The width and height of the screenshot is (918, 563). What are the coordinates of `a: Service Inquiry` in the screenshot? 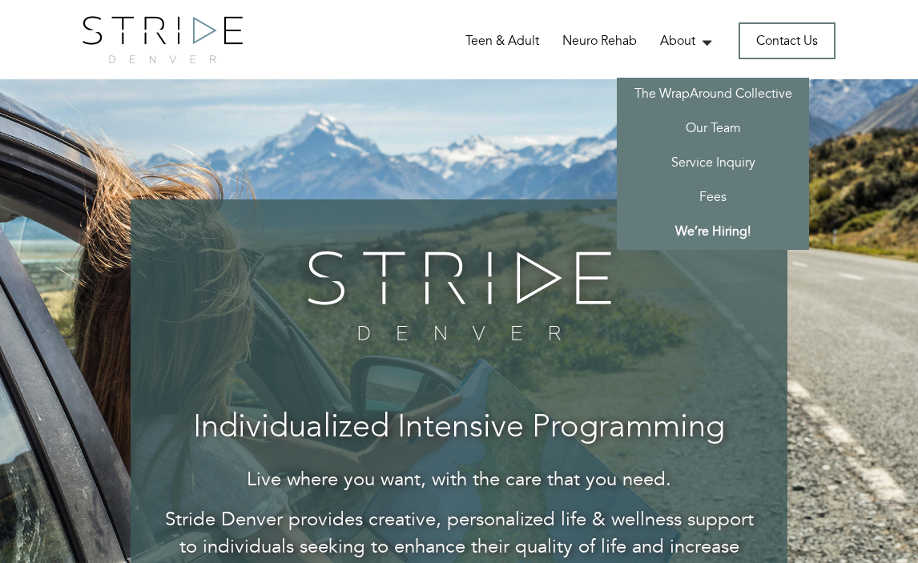 It's located at (713, 163).